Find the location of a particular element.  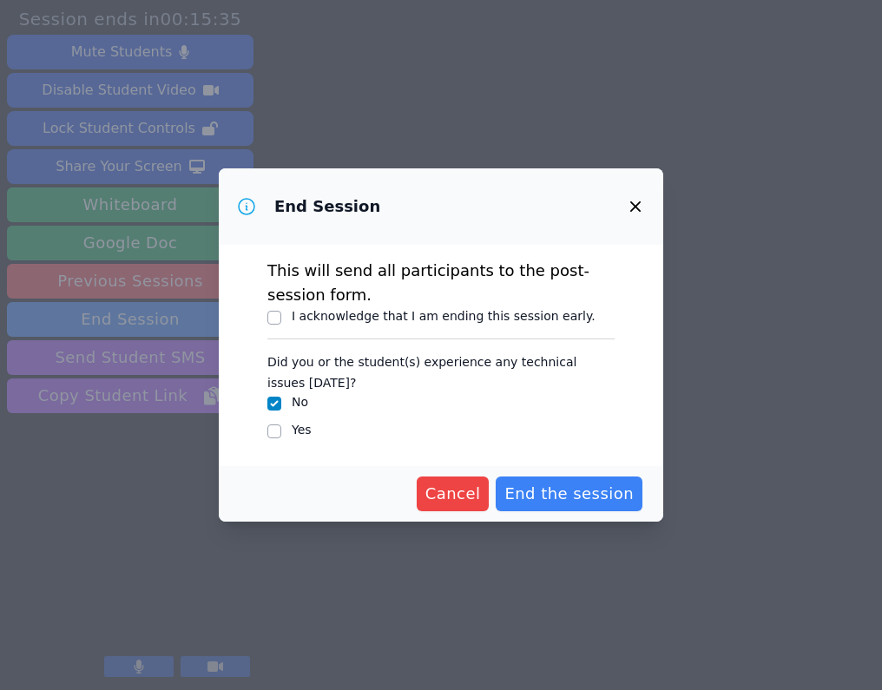

span: Cancel is located at coordinates (453, 494).